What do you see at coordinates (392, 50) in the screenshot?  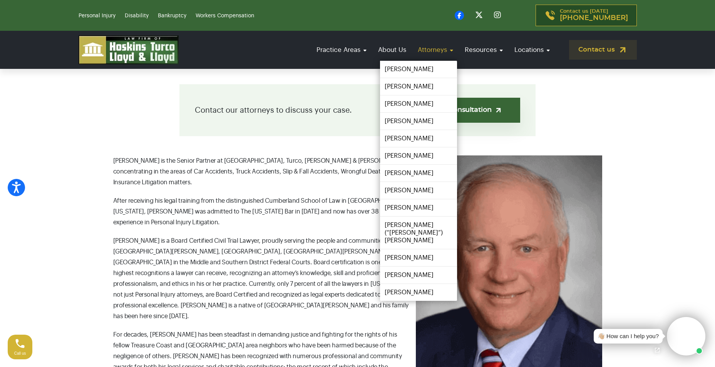 I see `a: About Us` at bounding box center [392, 50].